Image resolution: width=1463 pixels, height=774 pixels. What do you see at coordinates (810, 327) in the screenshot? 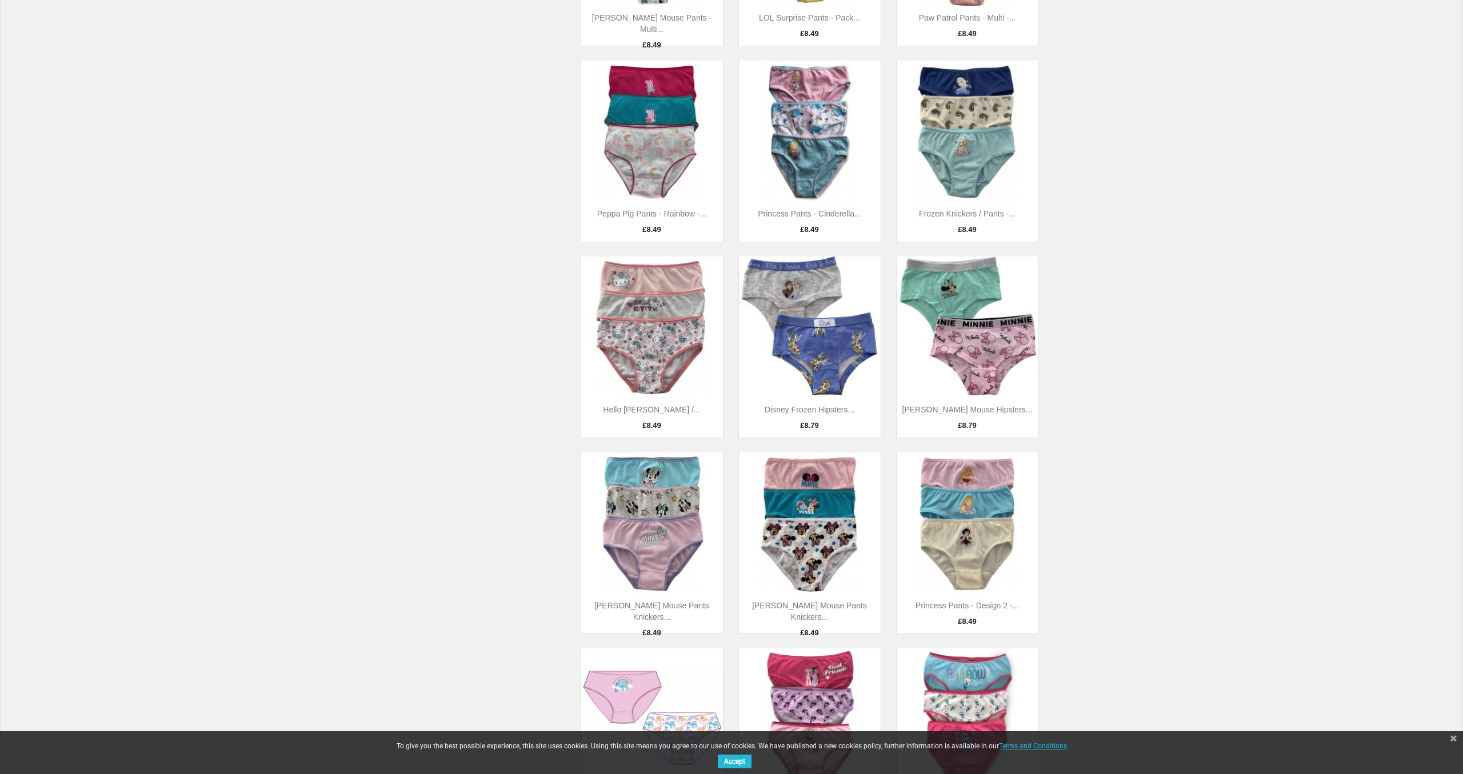
I see `img: Disney Frozen Hipsters...` at bounding box center [810, 327].